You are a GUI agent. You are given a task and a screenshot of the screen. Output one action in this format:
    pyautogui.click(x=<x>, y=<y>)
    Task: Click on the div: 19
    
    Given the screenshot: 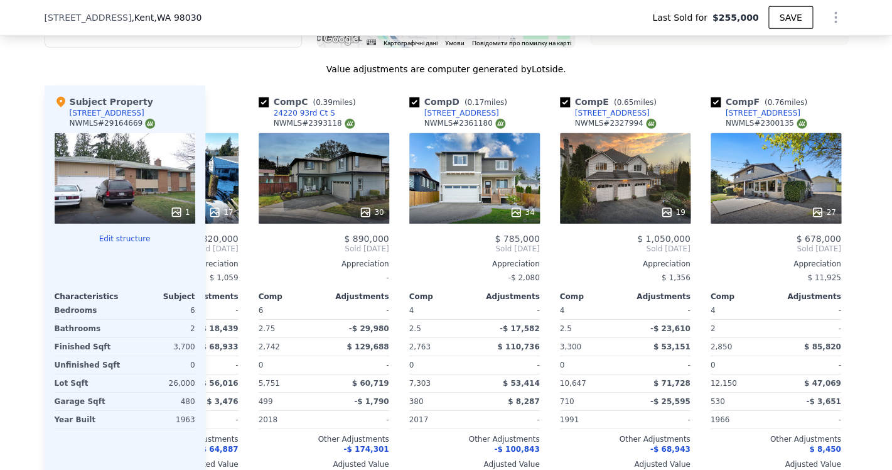 What is the action you would take?
    pyautogui.click(x=672, y=212)
    